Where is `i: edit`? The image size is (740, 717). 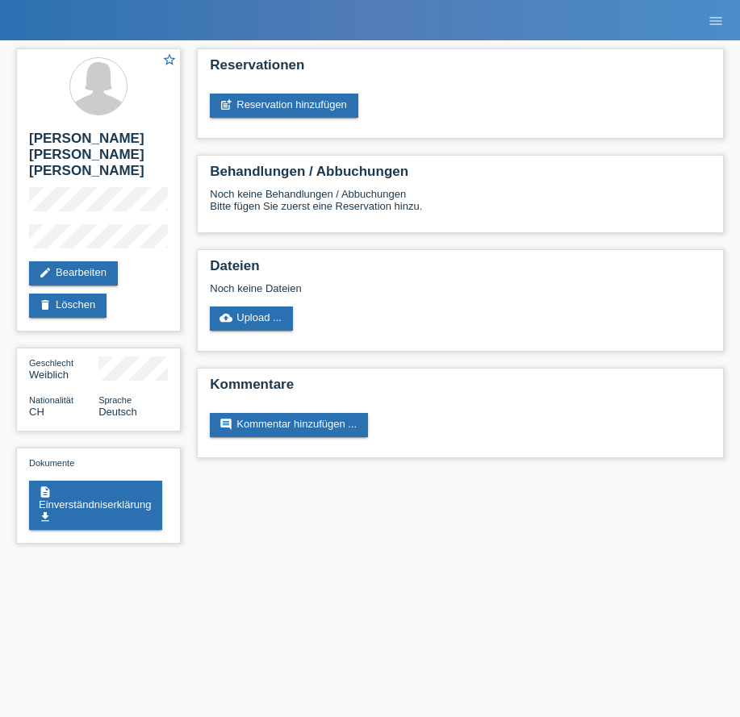 i: edit is located at coordinates (45, 273).